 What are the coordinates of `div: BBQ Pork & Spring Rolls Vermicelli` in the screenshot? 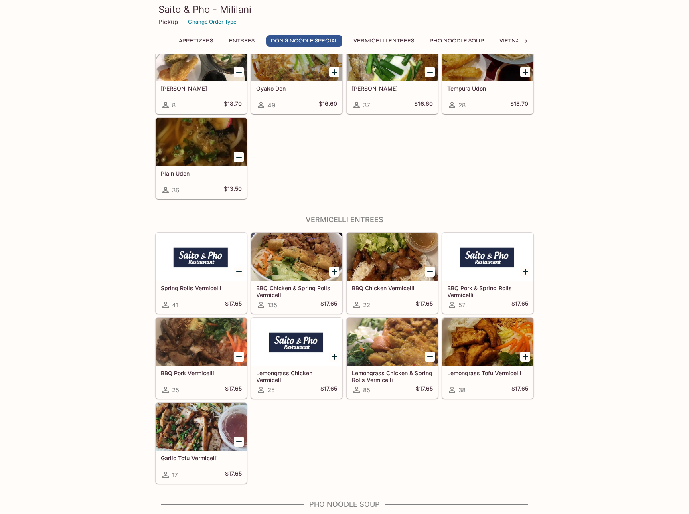 It's located at (488, 257).